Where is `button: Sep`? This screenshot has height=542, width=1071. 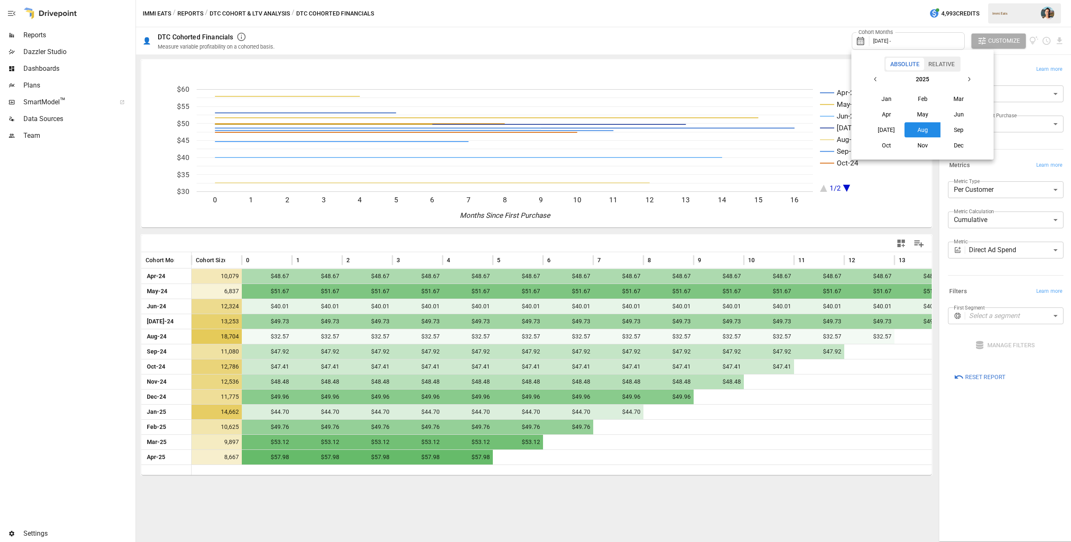 button: Sep is located at coordinates (959, 130).